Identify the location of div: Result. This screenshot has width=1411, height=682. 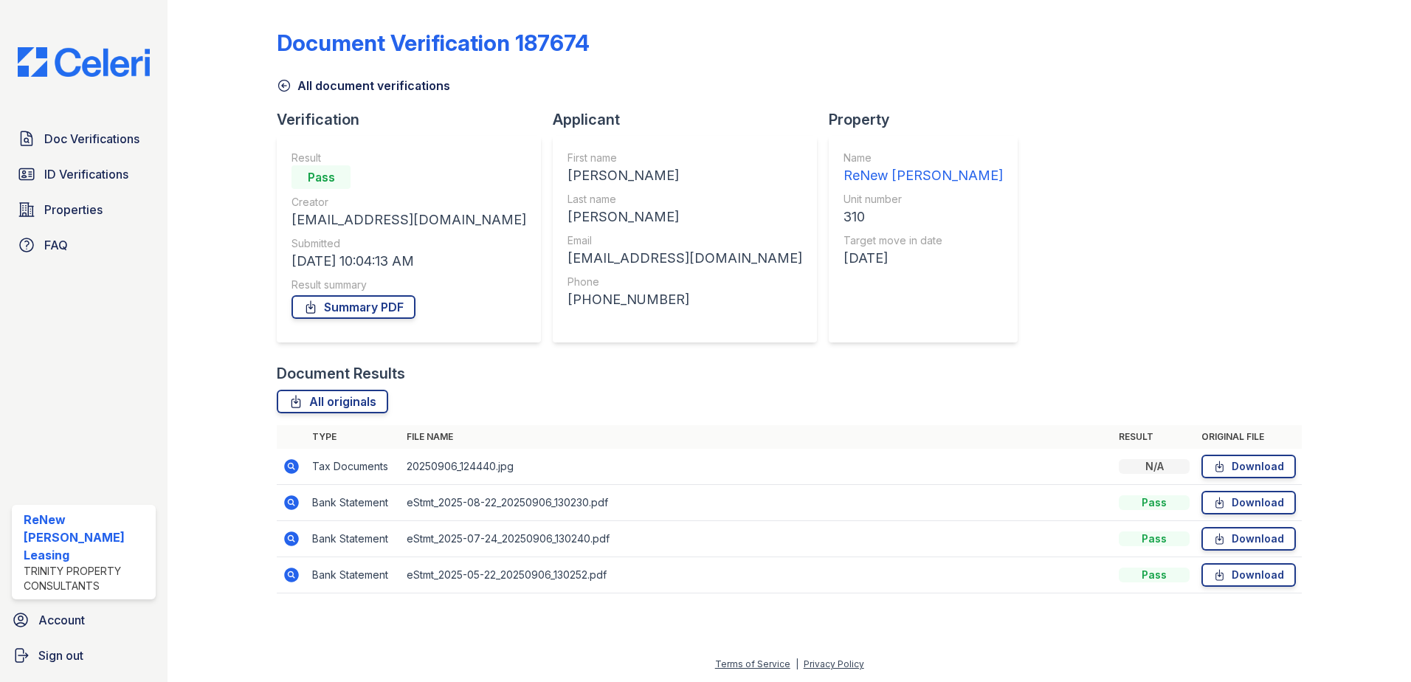
(409, 158).